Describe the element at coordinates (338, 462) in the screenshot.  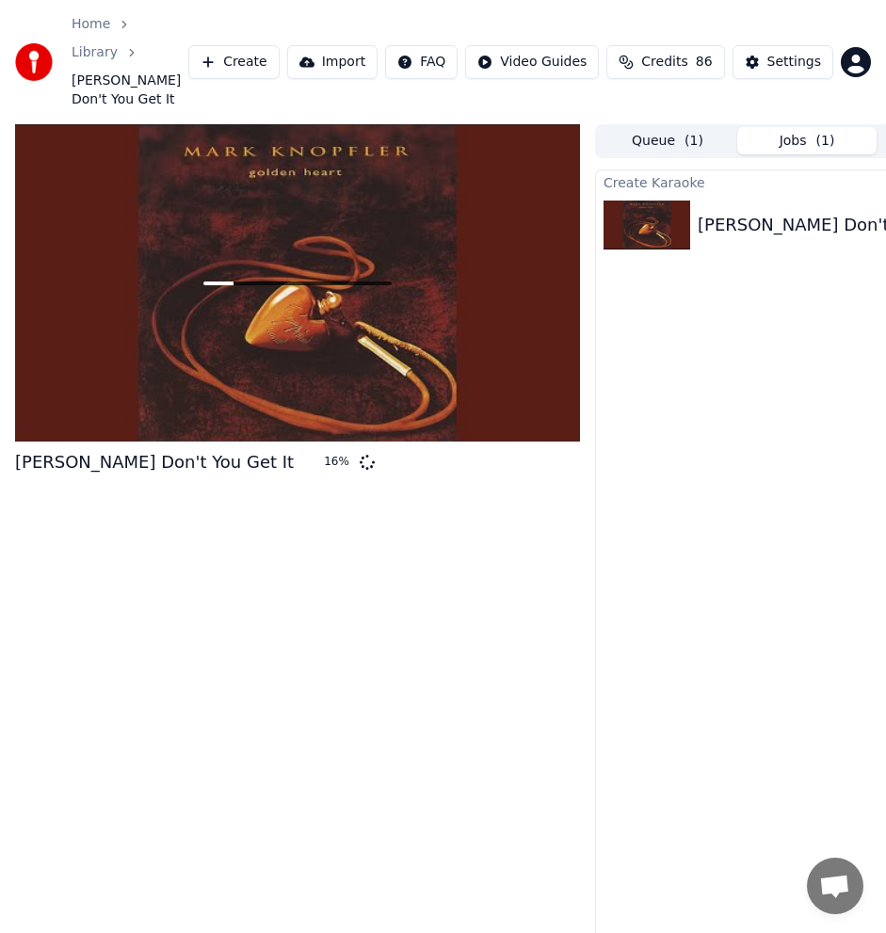
I see `div: 16 %` at that location.